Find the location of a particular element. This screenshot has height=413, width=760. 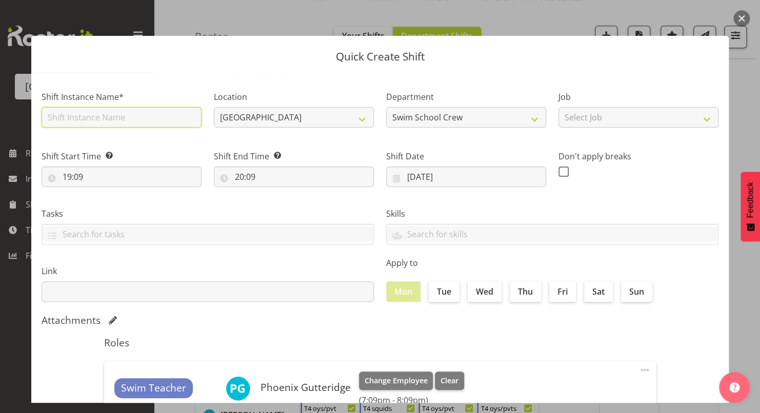

h5: Attachments is located at coordinates (71, 320).